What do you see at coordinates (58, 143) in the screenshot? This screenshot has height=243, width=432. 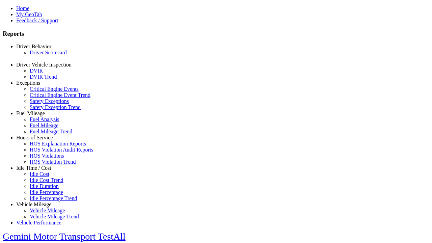 I see `a: HOS Explanation Reports` at bounding box center [58, 143].